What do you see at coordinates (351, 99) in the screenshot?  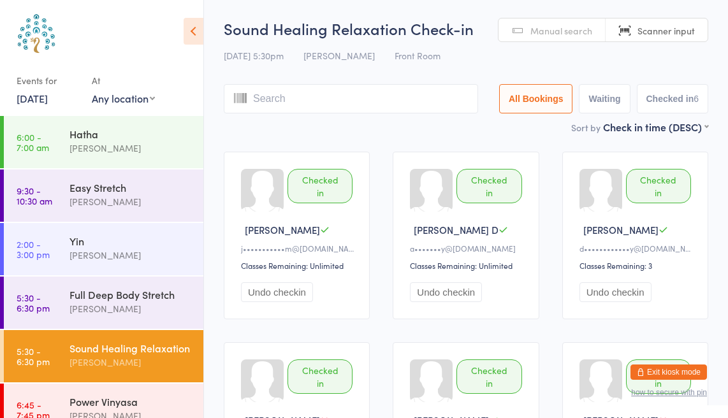 I see `input: Search` at bounding box center [351, 99].